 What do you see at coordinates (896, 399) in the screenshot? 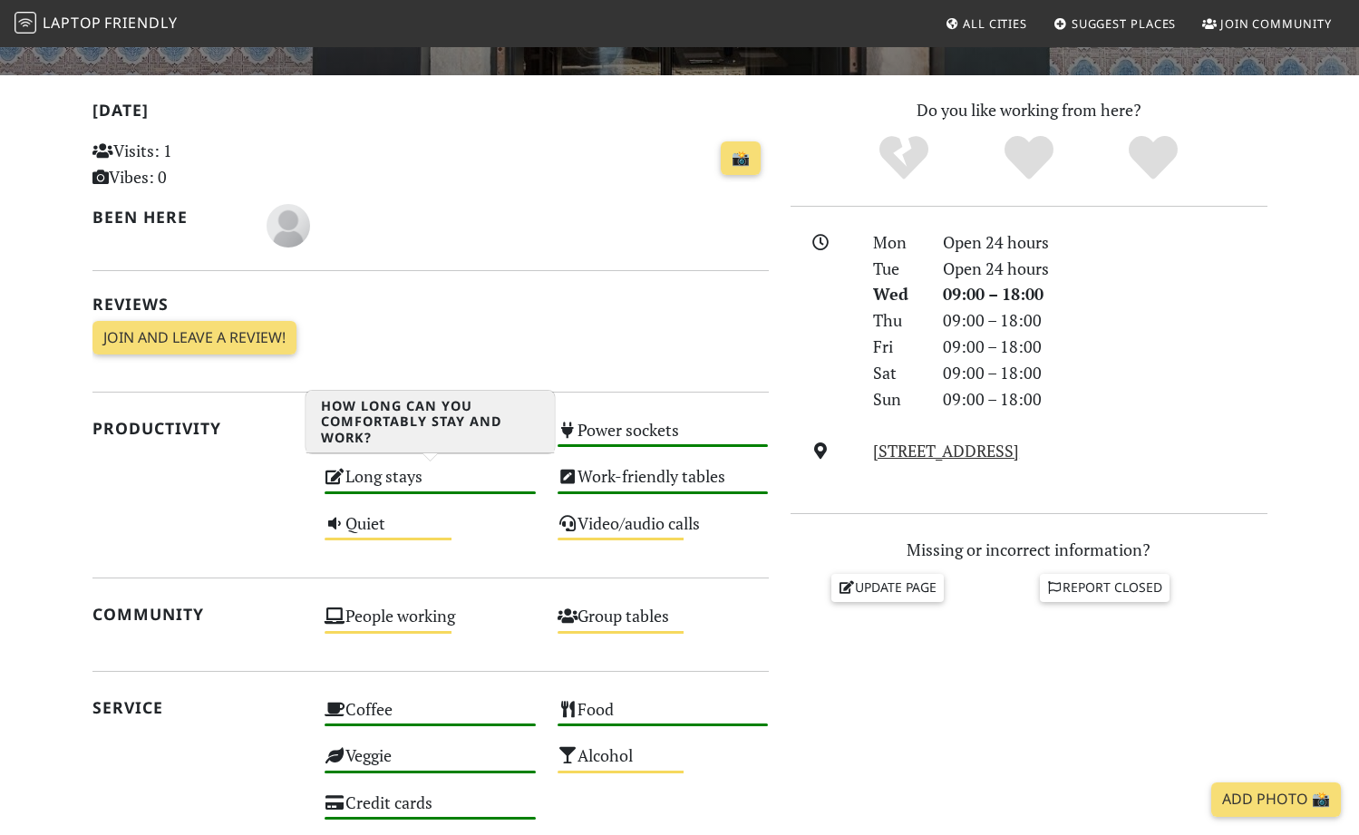
I see `div: Sun` at bounding box center [896, 399].